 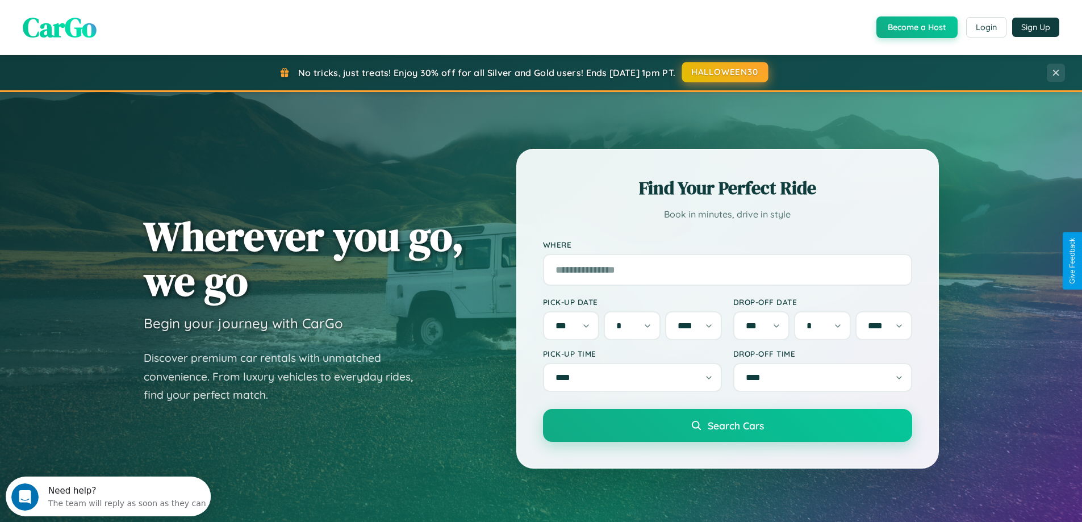 What do you see at coordinates (122, 14) in the screenshot?
I see `div: Need help?` at bounding box center [122, 14].